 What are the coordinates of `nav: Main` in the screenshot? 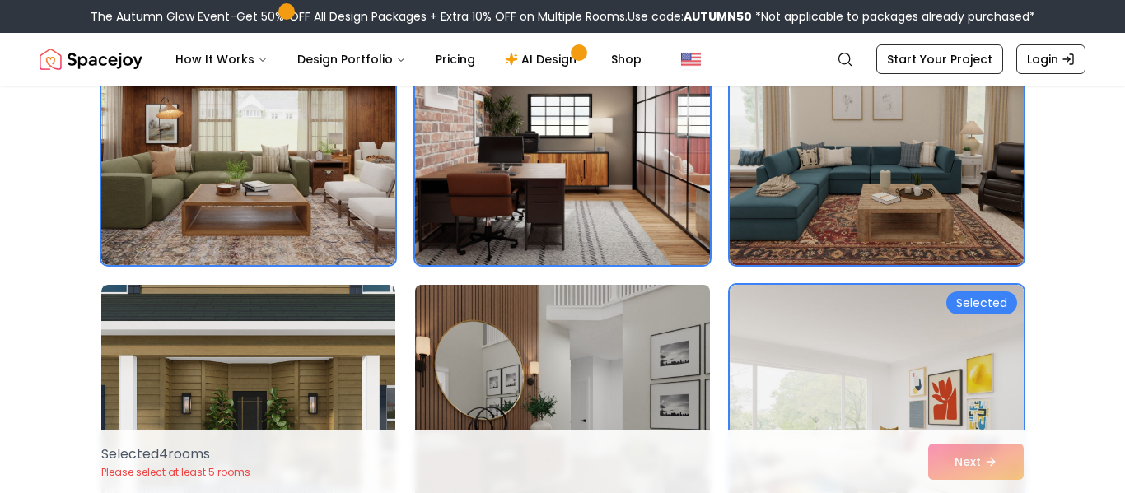 It's located at (408, 59).